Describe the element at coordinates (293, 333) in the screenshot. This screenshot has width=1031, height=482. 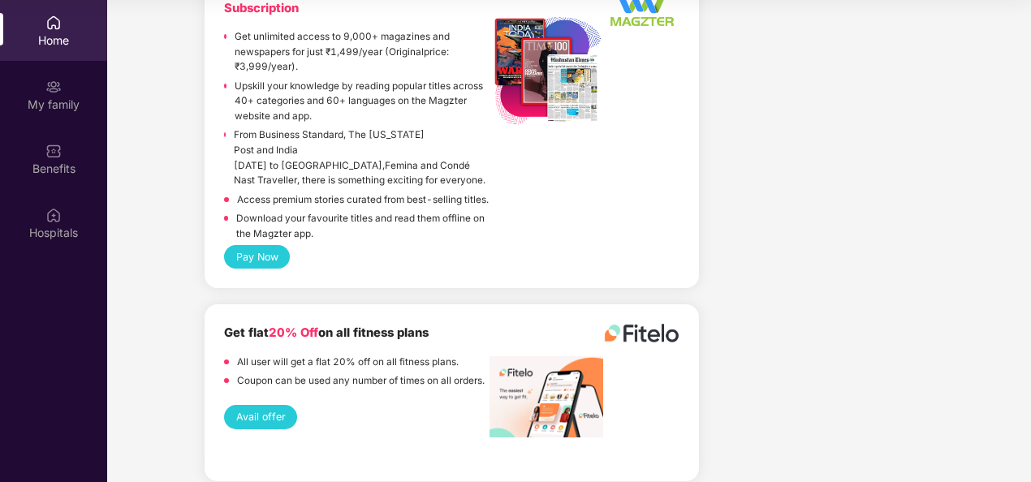
I see `span: 20% Off` at that location.